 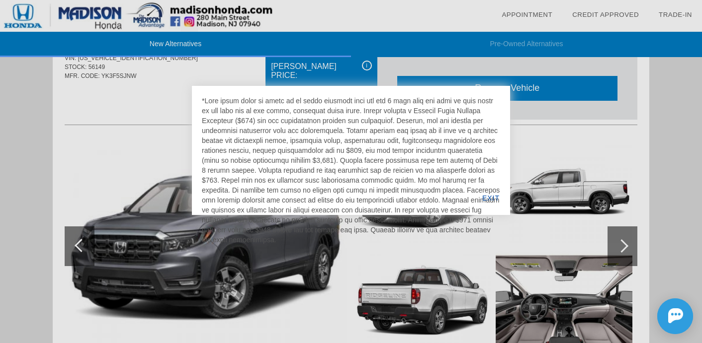 What do you see at coordinates (675, 14) in the screenshot?
I see `a: Trade-In` at bounding box center [675, 14].